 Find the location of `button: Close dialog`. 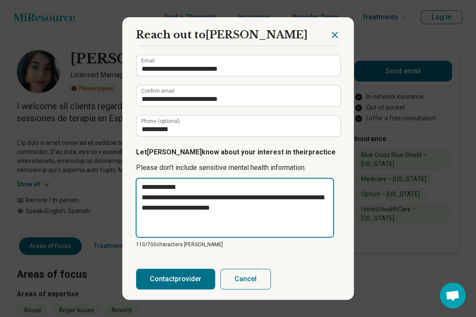

button: Close dialog is located at coordinates (335, 35).